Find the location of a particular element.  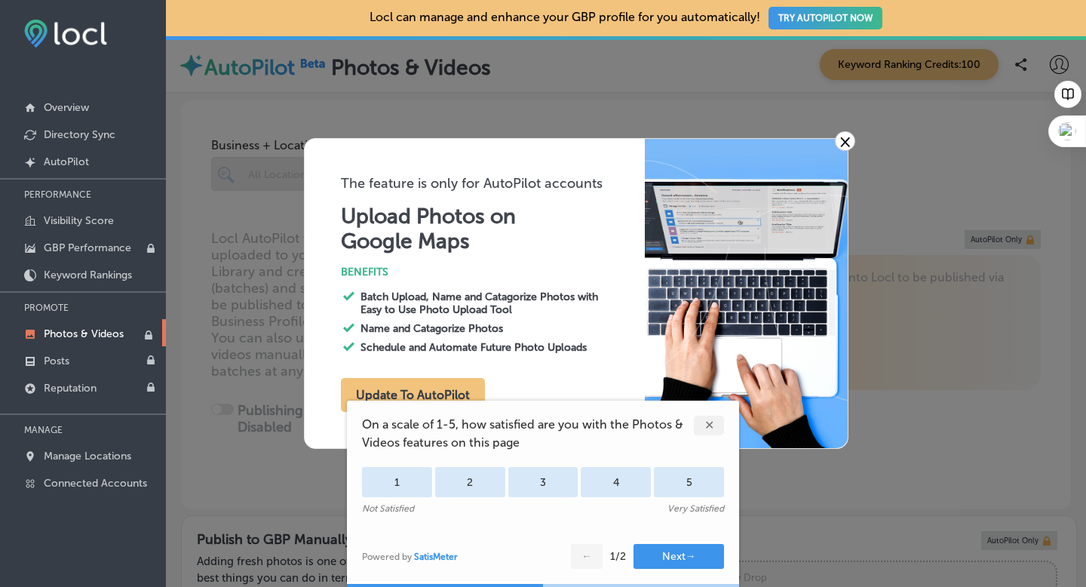

h3: The feature is only for AutoPilot accounts is located at coordinates (493, 183).